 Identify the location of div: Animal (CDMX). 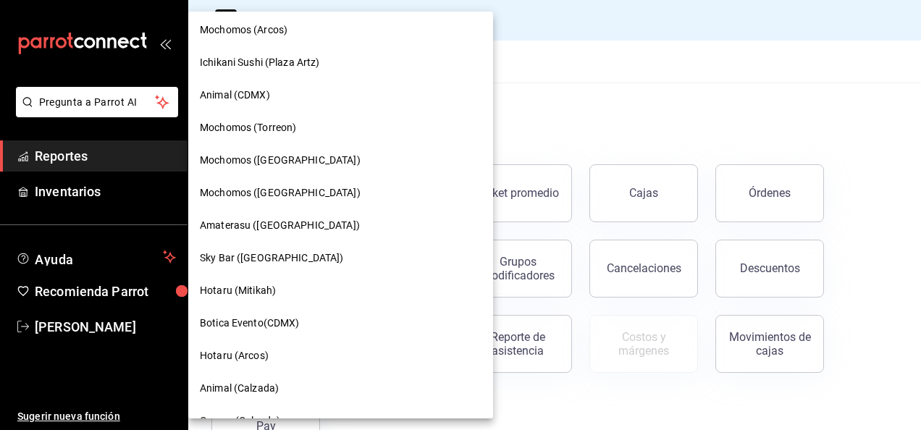
(340, 95).